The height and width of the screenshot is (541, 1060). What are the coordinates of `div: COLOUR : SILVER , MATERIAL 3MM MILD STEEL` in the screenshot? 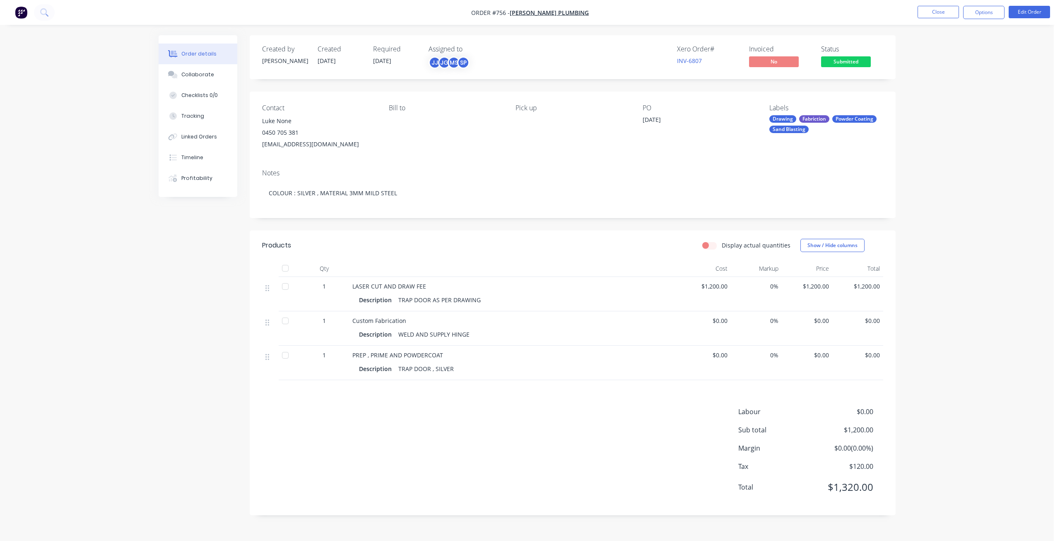 It's located at (573, 193).